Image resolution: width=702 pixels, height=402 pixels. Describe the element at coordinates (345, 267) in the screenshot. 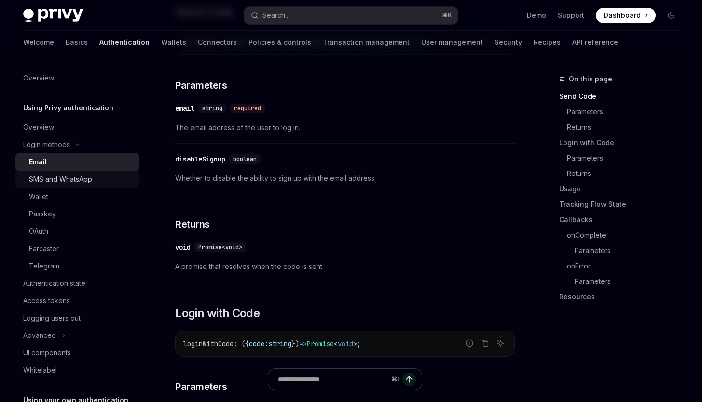

I see `span: A promise that resolves when the code is sent.` at that location.